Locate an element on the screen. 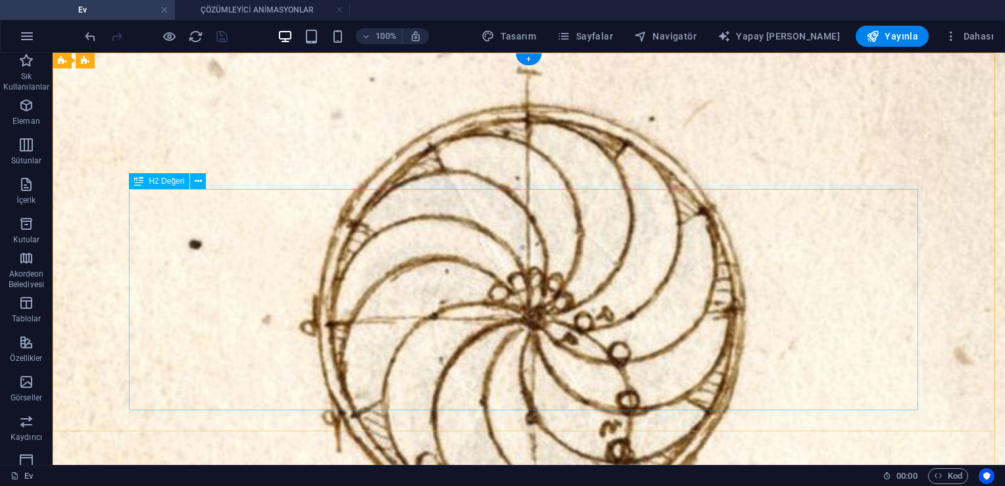 Image resolution: width=1005 pixels, height=486 pixels. button: 100% is located at coordinates (379, 36).